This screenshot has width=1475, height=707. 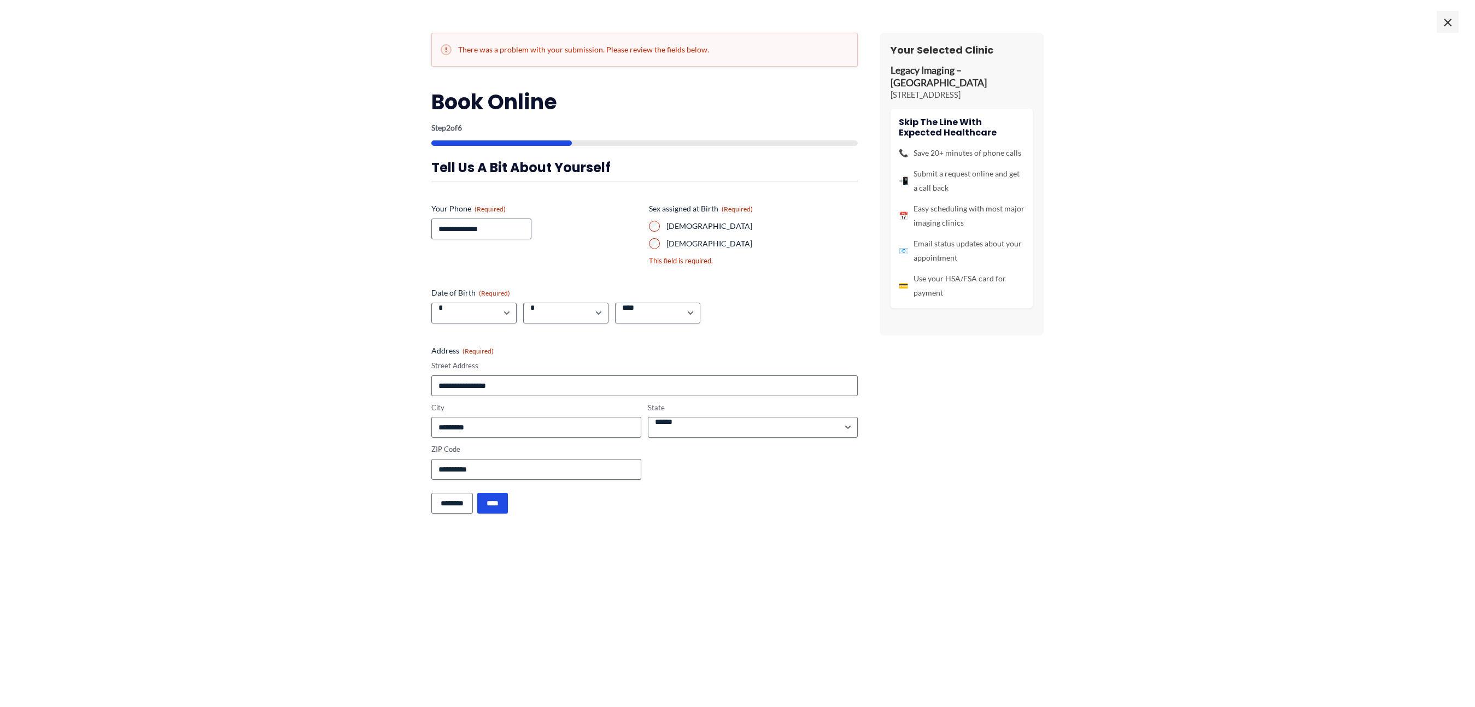 I want to click on label: ZIP Code, so click(x=536, y=449).